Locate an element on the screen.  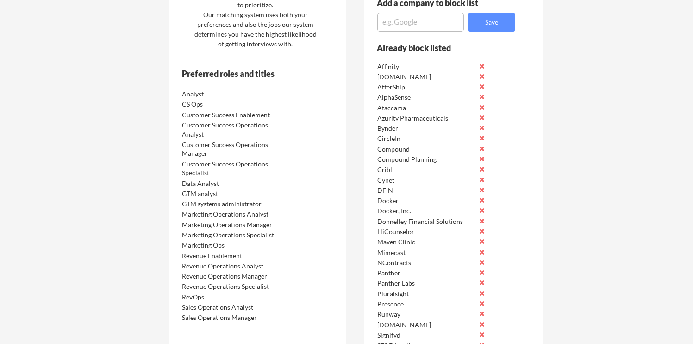
div: Compound Planning is located at coordinates (426, 159).